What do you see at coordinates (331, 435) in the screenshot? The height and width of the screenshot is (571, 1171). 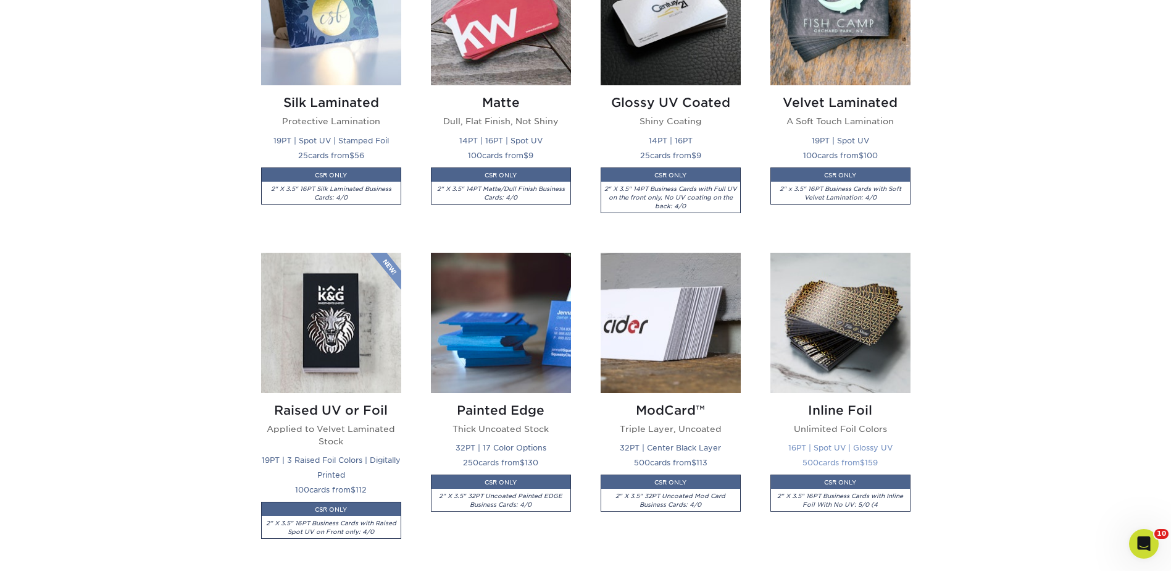 I see `p: Applied to Velvet Laminated Stock` at bounding box center [331, 435].